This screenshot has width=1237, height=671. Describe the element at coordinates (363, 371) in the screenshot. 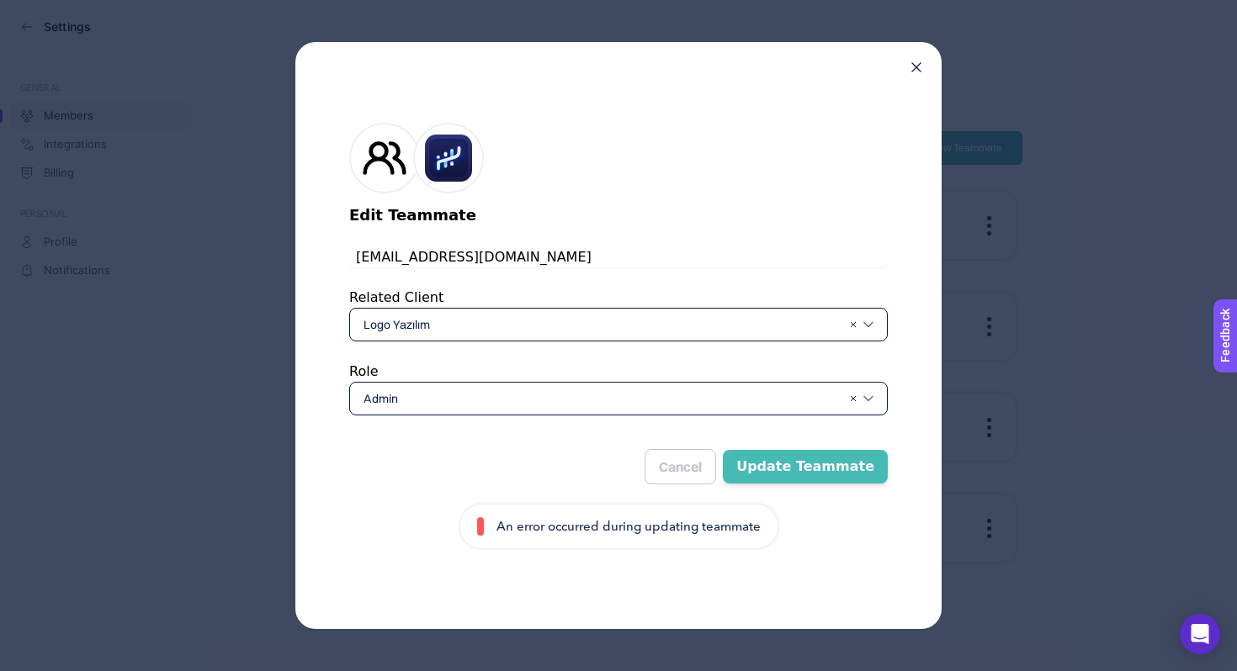

I see `label: Role` at that location.